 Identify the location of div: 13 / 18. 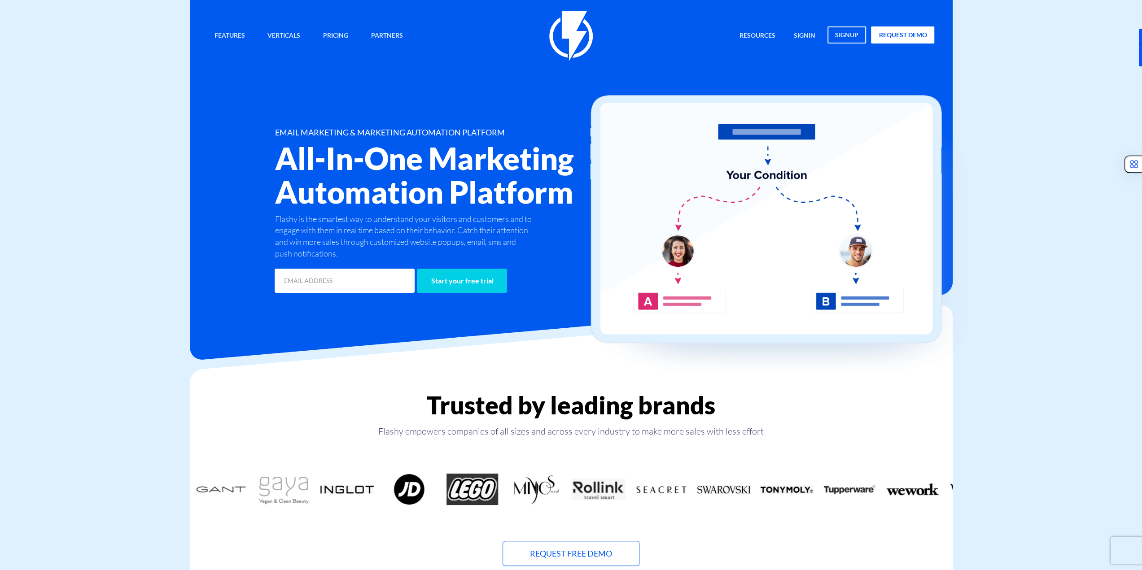
(724, 490).